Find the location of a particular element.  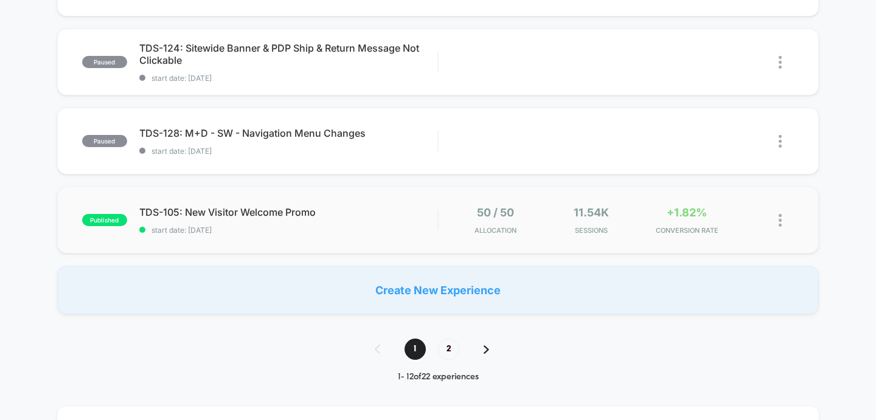

img: pagination forward is located at coordinates (486, 350).